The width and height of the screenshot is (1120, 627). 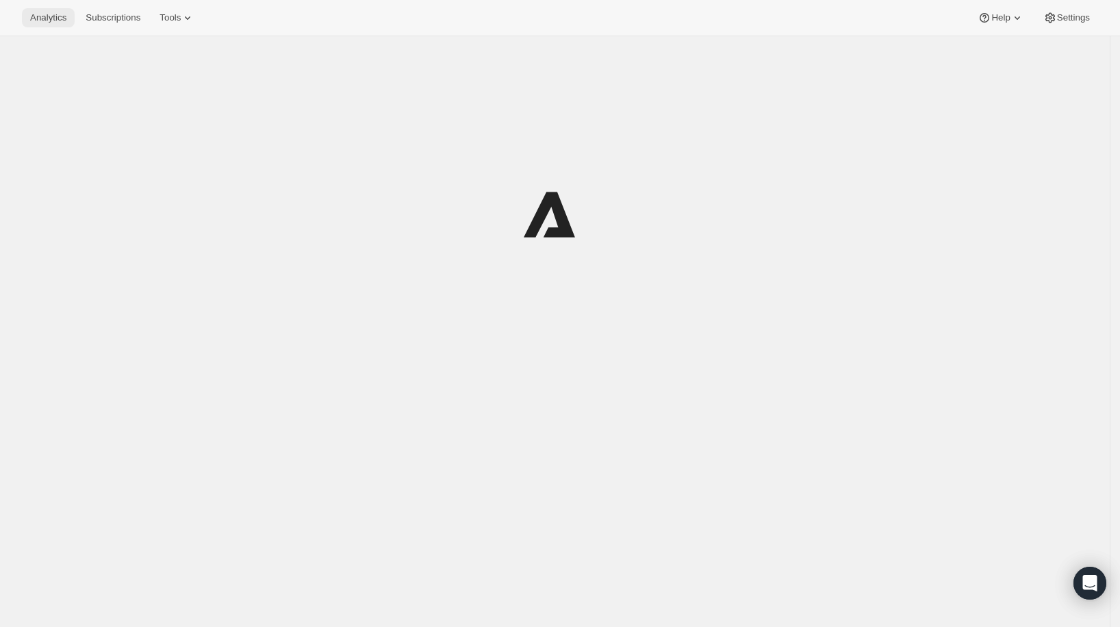 I want to click on button: Tools, so click(x=177, y=18).